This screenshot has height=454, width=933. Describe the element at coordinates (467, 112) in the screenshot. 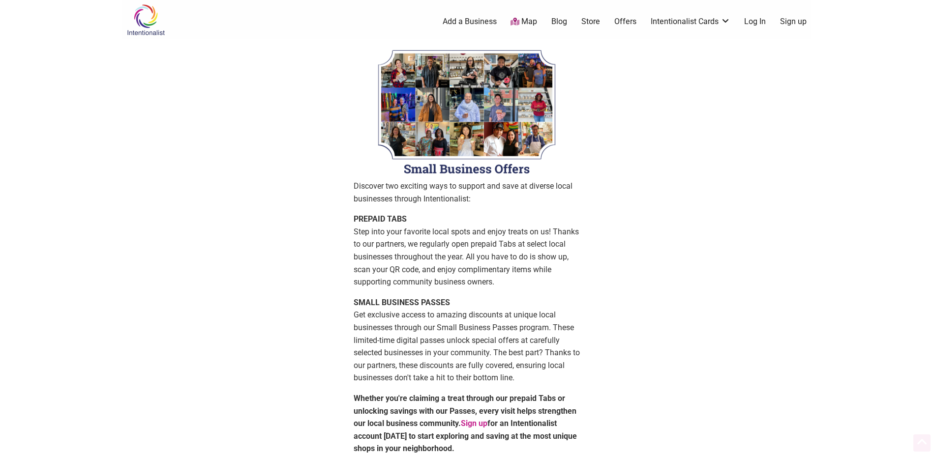

I see `img: Welcome to Intentionalist Passes` at that location.